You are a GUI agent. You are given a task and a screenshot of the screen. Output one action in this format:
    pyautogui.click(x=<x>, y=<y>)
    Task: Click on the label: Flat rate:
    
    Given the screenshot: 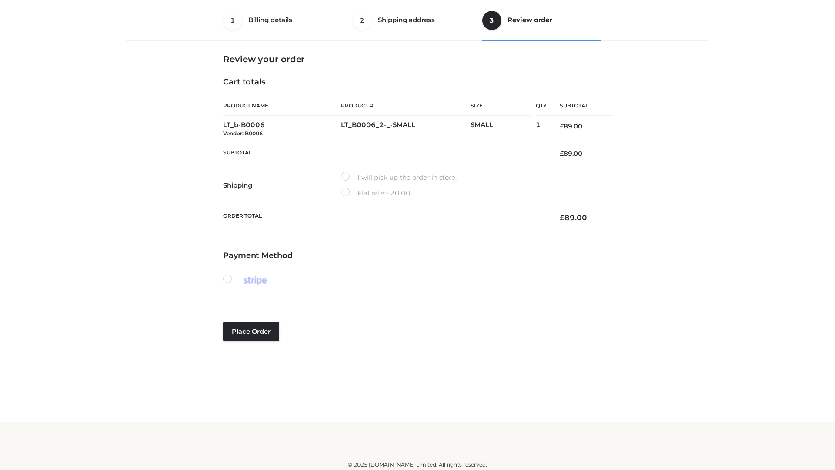 What is the action you would take?
    pyautogui.click(x=376, y=193)
    